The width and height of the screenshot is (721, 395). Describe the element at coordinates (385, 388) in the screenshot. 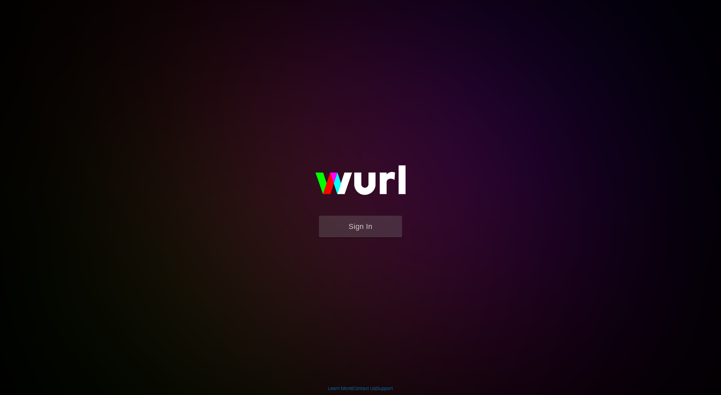

I see `a: Support` at that location.